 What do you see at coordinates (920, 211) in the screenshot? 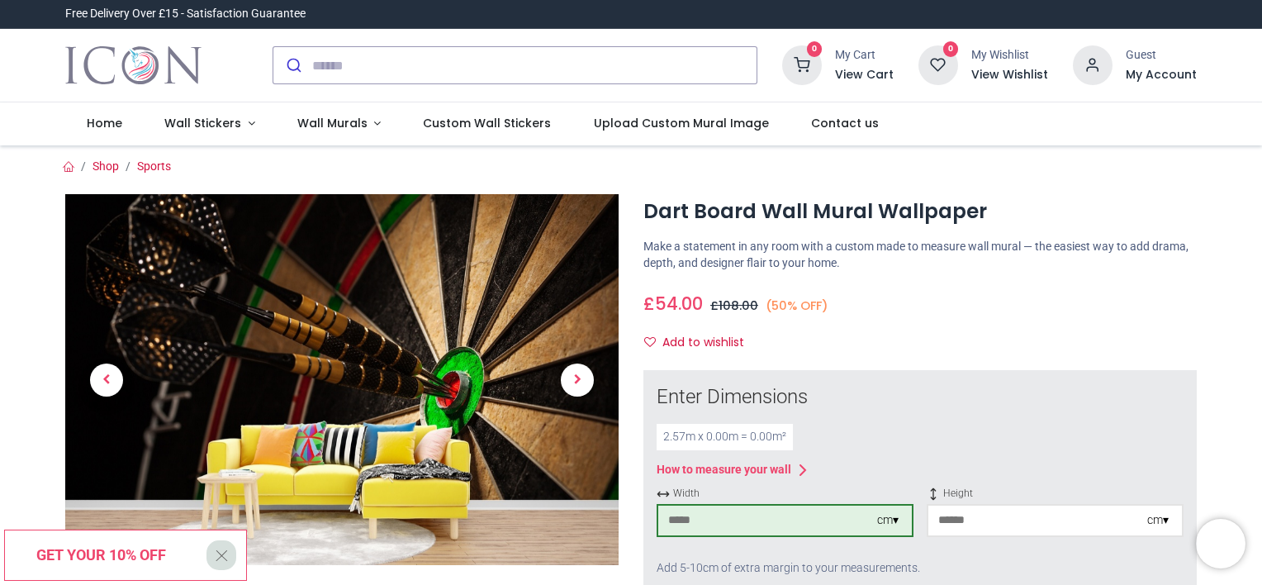
I see `h1: Dart Board Wall Mural Wallpaper` at bounding box center [920, 211].